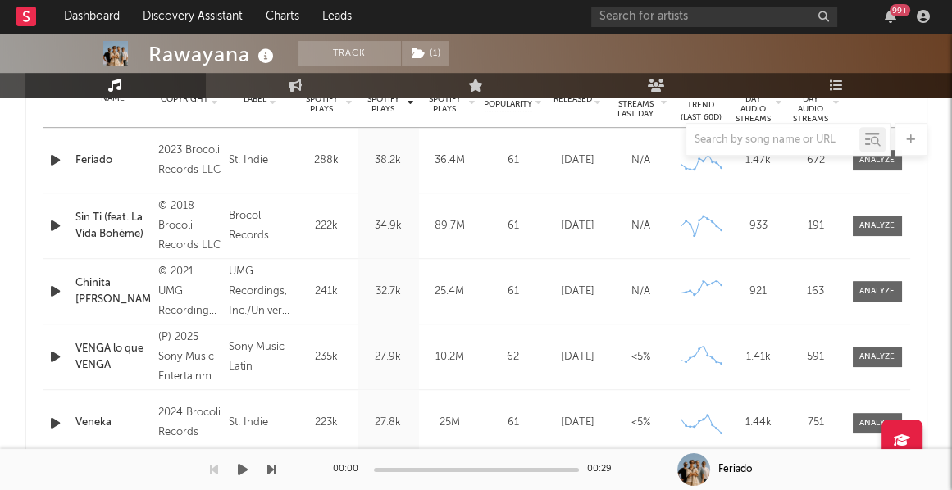 The image size is (952, 490). What do you see at coordinates (255, 99) in the screenshot?
I see `span: Label` at bounding box center [255, 99].